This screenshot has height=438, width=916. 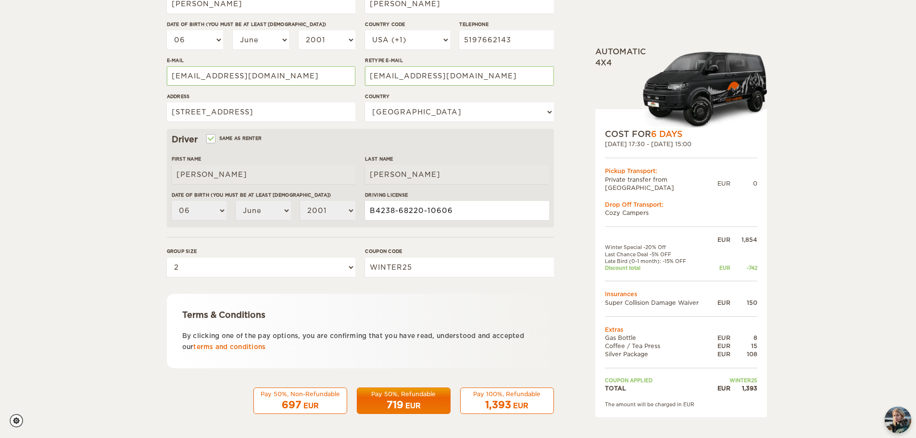 I want to click on td: WINTER25, so click(x=734, y=380).